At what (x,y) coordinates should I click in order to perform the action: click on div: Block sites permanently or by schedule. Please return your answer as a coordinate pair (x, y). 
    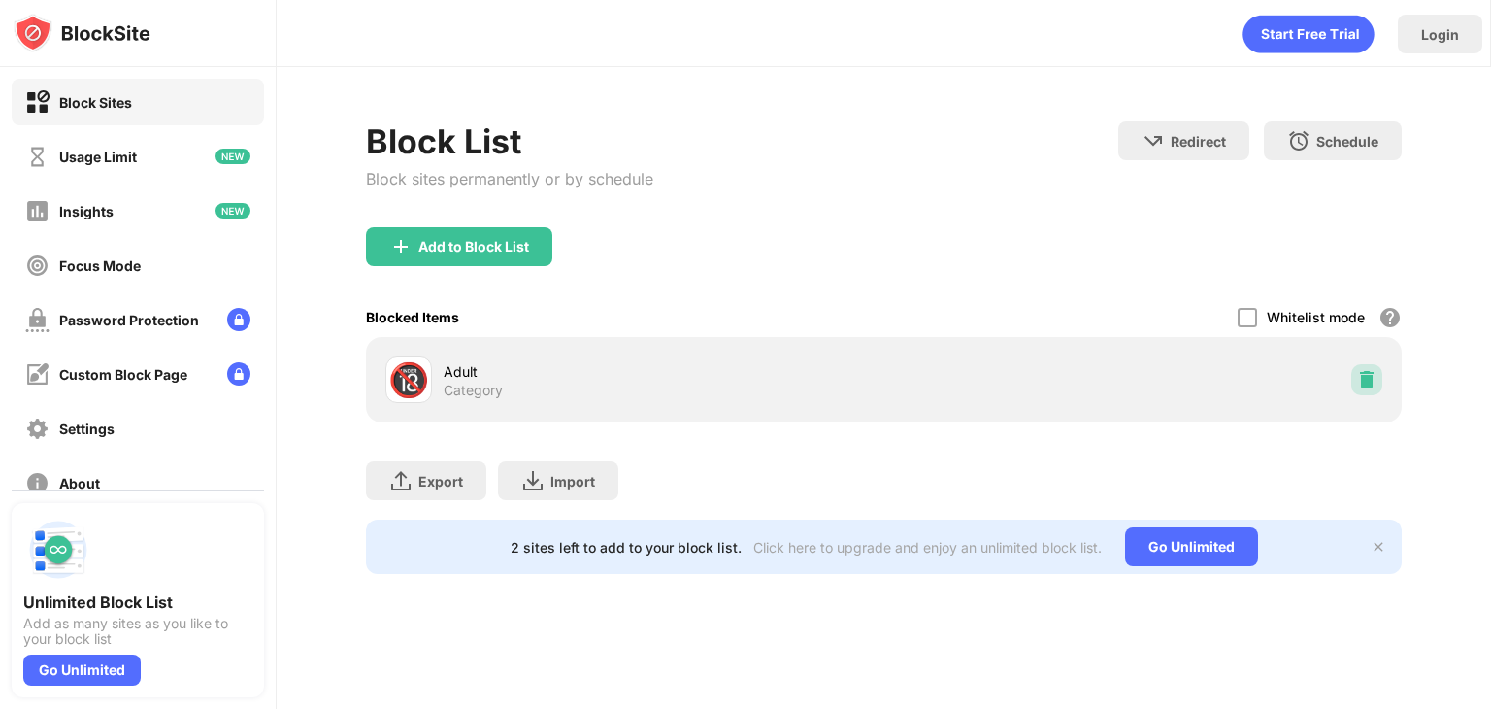
    Looking at the image, I should click on (510, 179).